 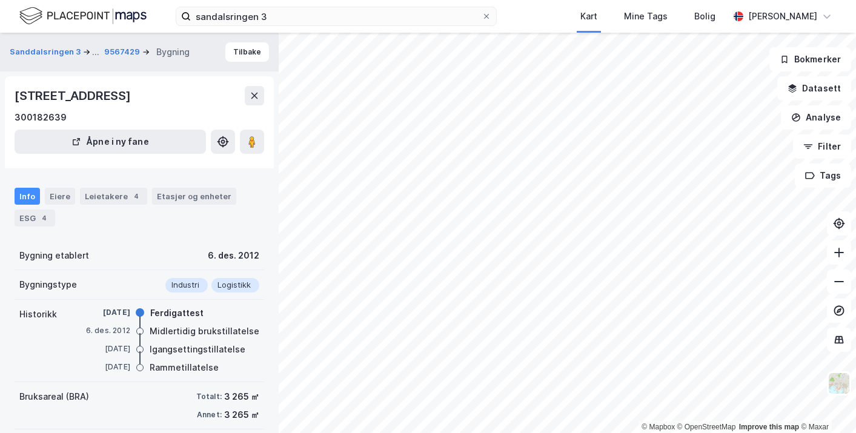 What do you see at coordinates (54, 397) in the screenshot?
I see `div: Bruksareal (BRA)` at bounding box center [54, 397].